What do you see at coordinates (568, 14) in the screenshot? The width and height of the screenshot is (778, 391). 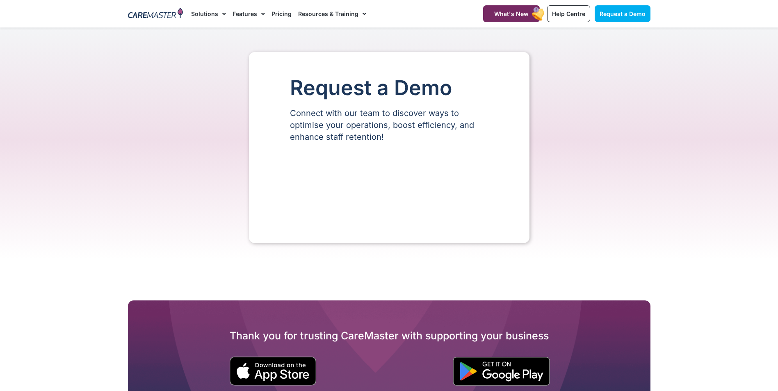 I see `a: Help Centre` at bounding box center [568, 14].